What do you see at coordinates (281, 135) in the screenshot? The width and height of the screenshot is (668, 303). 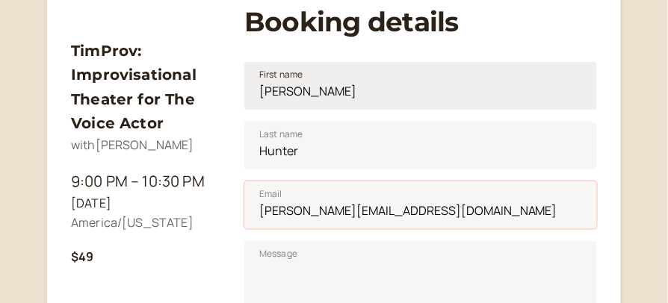 I see `span: Last name` at bounding box center [281, 135].